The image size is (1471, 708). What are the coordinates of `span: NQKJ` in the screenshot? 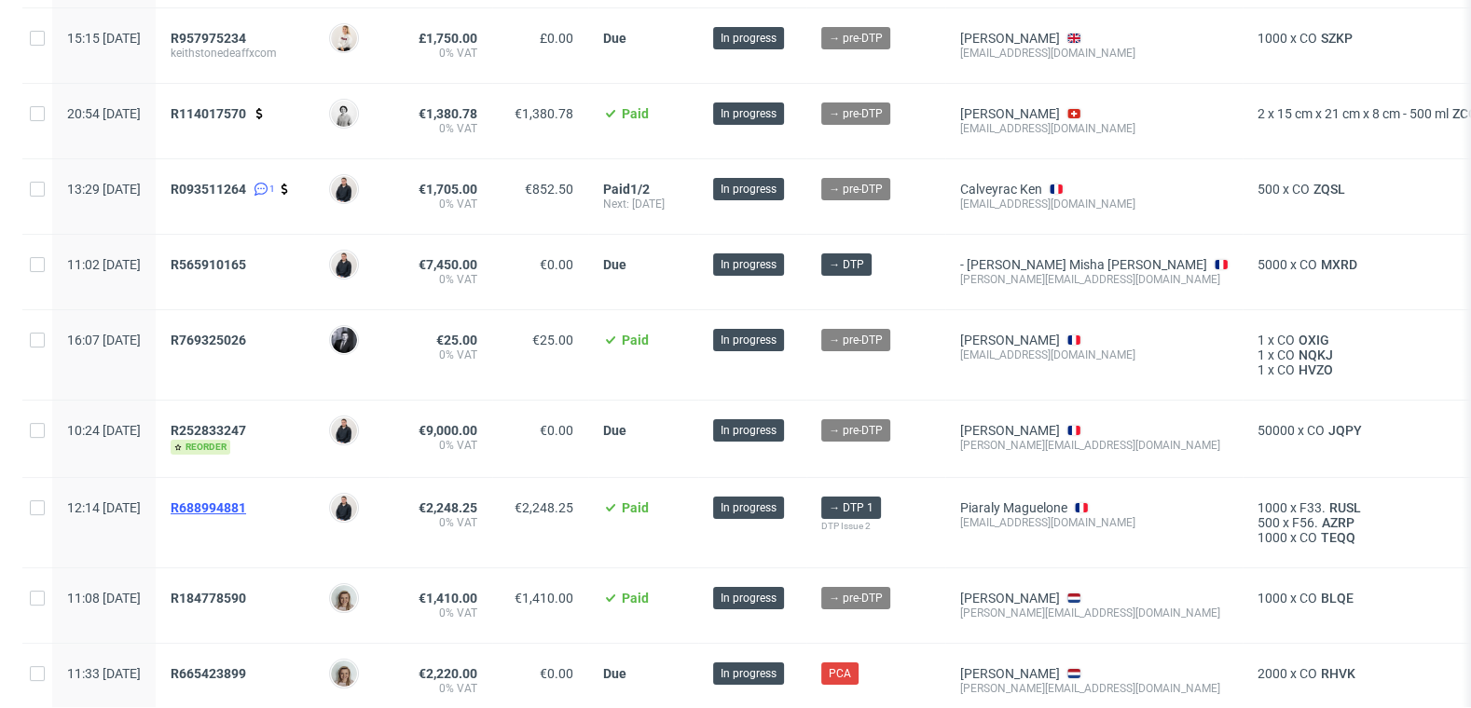 It's located at (1315, 355).